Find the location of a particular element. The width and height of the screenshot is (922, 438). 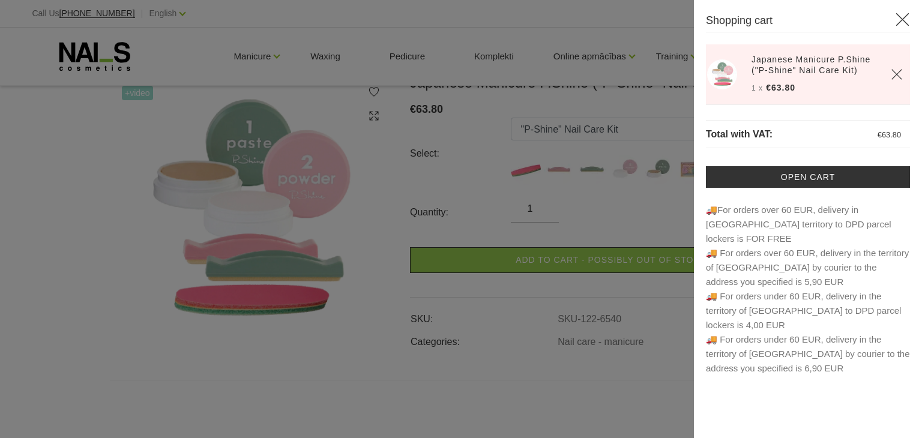

span: €63.80 is located at coordinates (780, 88).